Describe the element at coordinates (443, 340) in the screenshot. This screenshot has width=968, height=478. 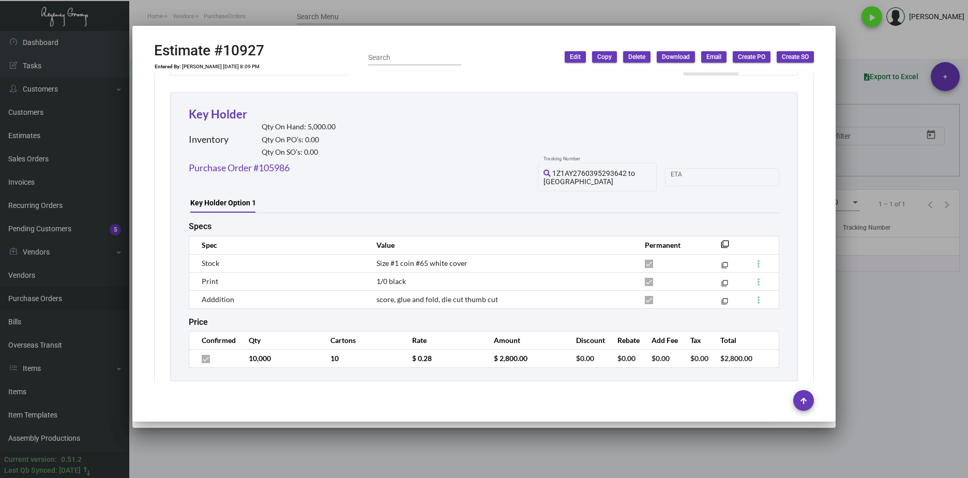
I see `th: Rate` at that location.